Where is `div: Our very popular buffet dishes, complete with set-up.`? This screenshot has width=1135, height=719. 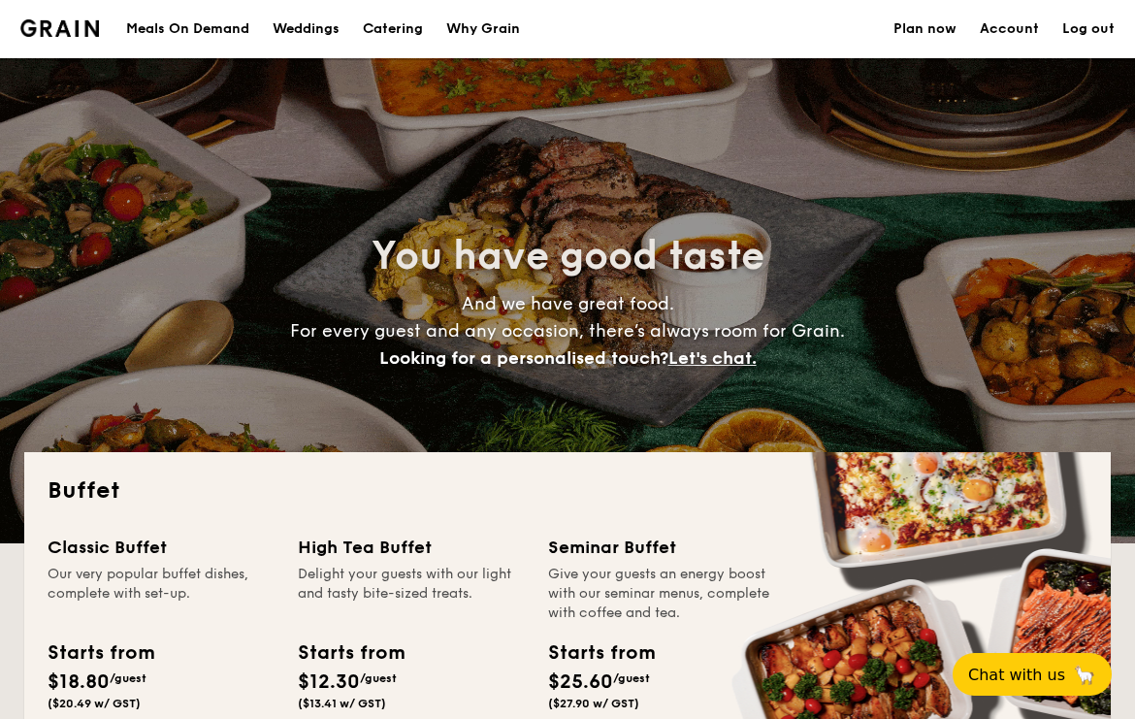 div: Our very popular buffet dishes, complete with set-up. is located at coordinates (161, 594).